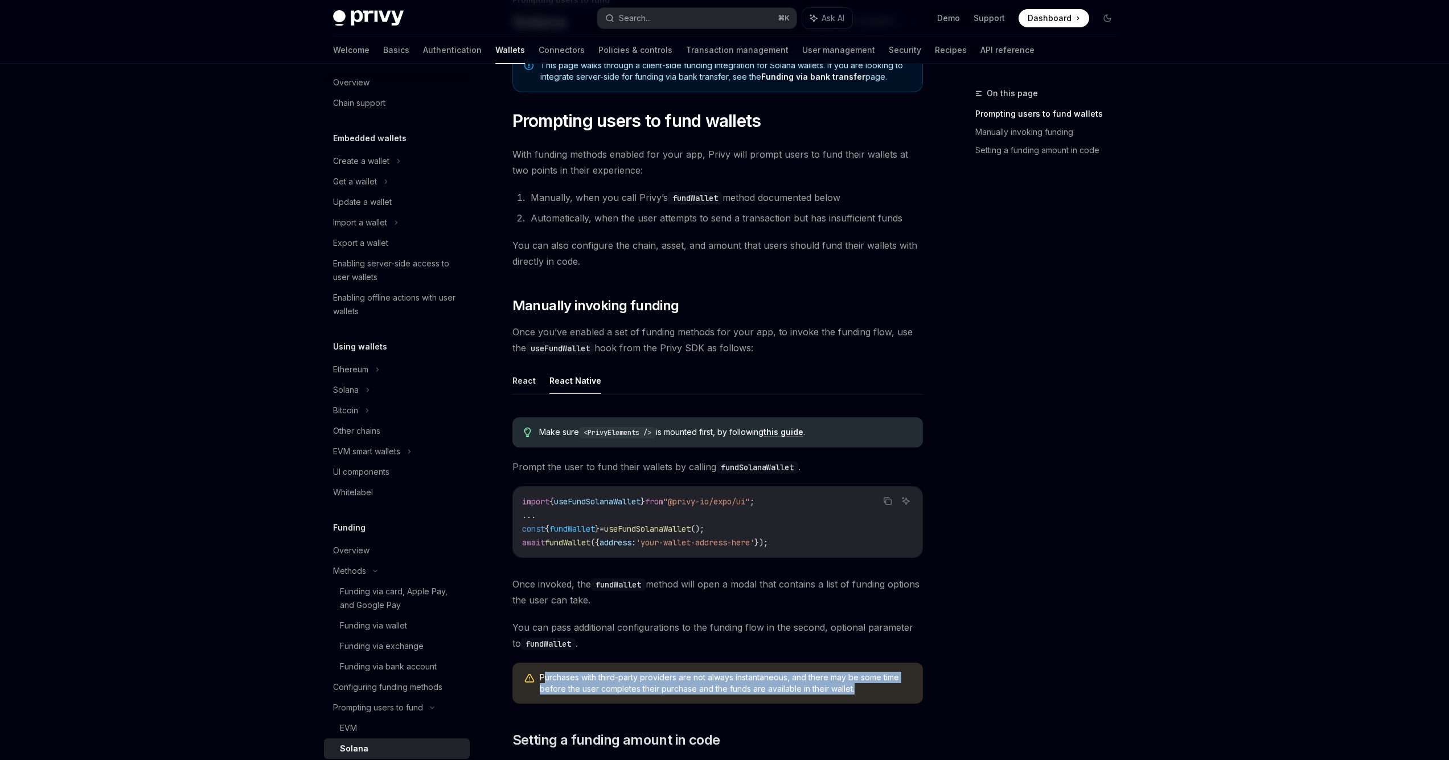 The width and height of the screenshot is (1449, 760). Describe the element at coordinates (717, 467) in the screenshot. I see `span: Prompt the user to fund their wallets by calling .` at that location.